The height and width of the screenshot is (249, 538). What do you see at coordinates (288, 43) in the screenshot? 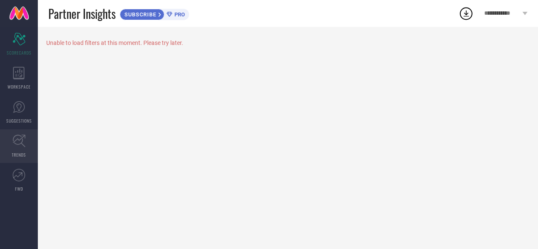
I see `div: Unable to load filters at this moment. Please try later.` at bounding box center [288, 43].